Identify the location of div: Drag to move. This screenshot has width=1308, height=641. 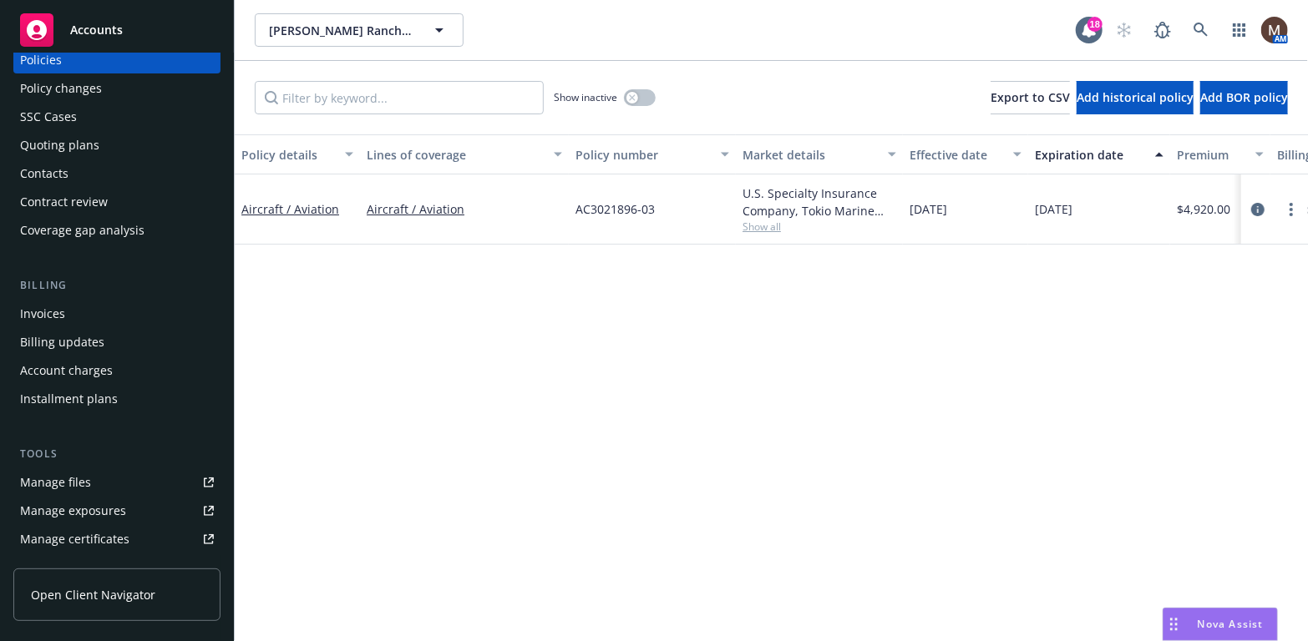
(1173, 625).